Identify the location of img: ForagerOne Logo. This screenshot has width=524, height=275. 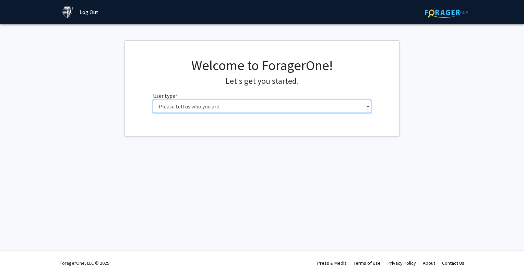
(446, 12).